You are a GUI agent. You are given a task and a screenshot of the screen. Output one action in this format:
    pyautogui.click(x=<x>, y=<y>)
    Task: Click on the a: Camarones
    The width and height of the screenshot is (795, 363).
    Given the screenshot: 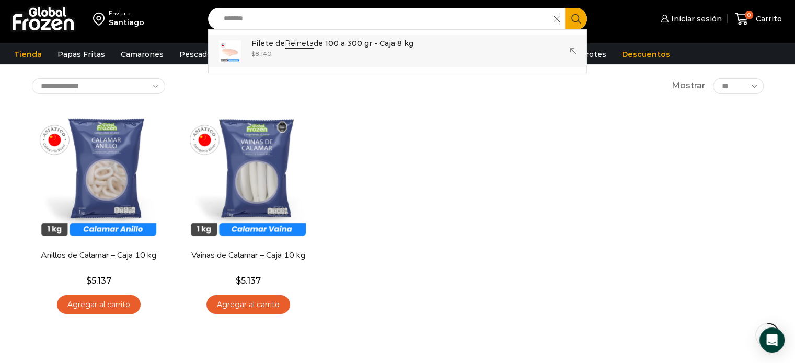 What is the action you would take?
    pyautogui.click(x=142, y=54)
    